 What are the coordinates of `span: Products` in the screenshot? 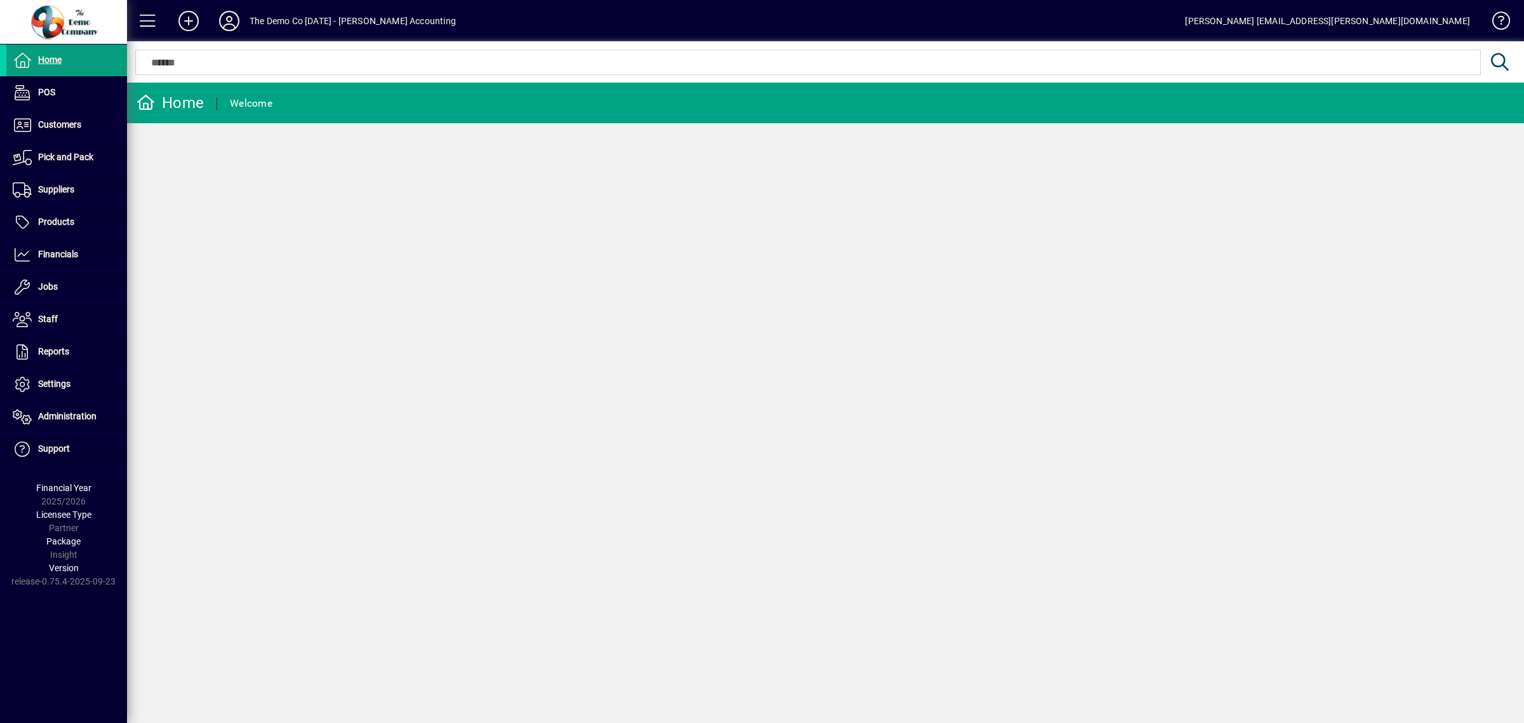 It's located at (56, 222).